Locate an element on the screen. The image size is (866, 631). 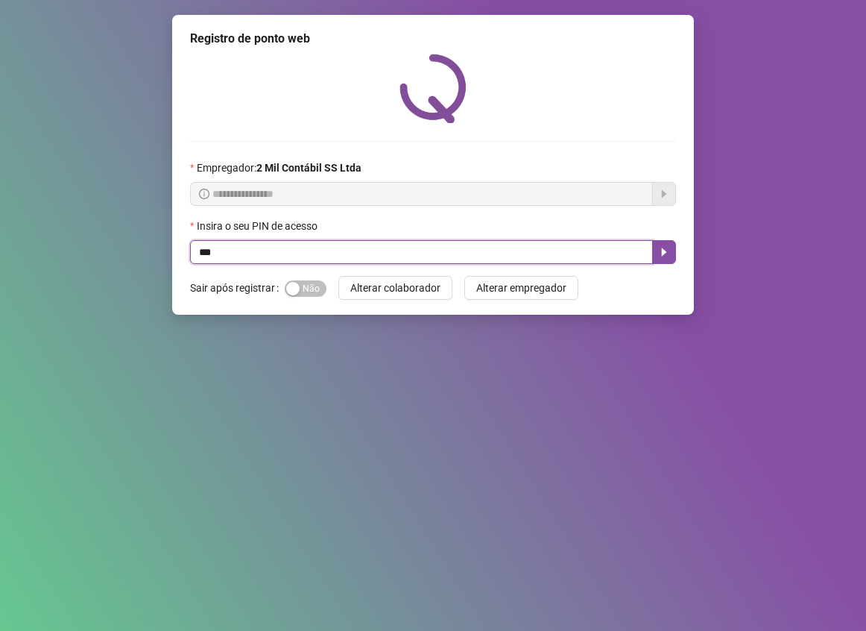
span: info-circle is located at coordinates (204, 194).